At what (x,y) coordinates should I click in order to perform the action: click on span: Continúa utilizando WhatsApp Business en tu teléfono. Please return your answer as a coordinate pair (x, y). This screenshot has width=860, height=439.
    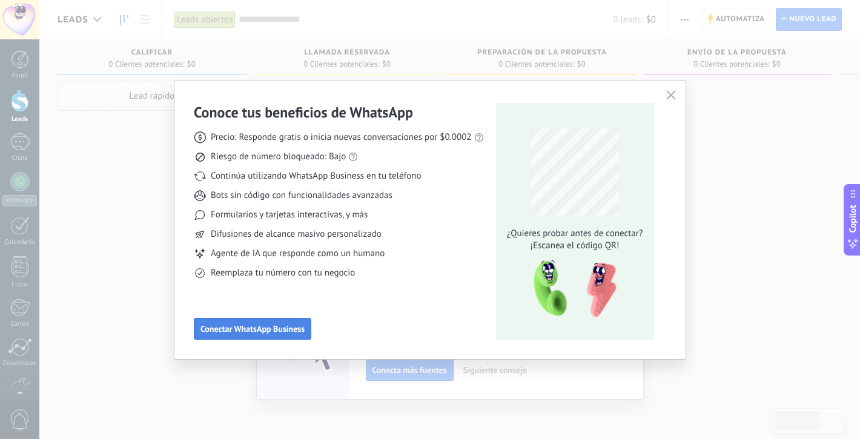
    Looking at the image, I should click on (316, 176).